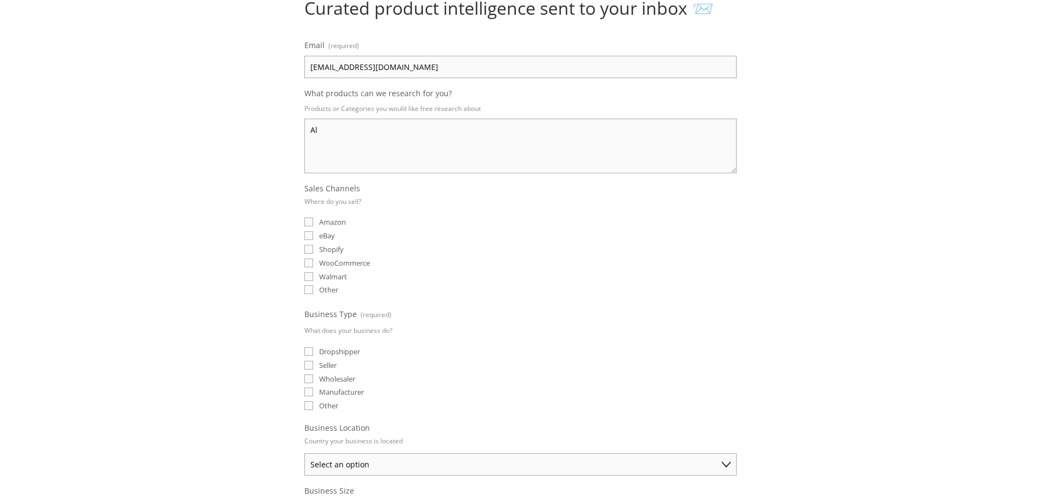  Describe the element at coordinates (354, 441) in the screenshot. I see `p: Country your business is located` at that location.